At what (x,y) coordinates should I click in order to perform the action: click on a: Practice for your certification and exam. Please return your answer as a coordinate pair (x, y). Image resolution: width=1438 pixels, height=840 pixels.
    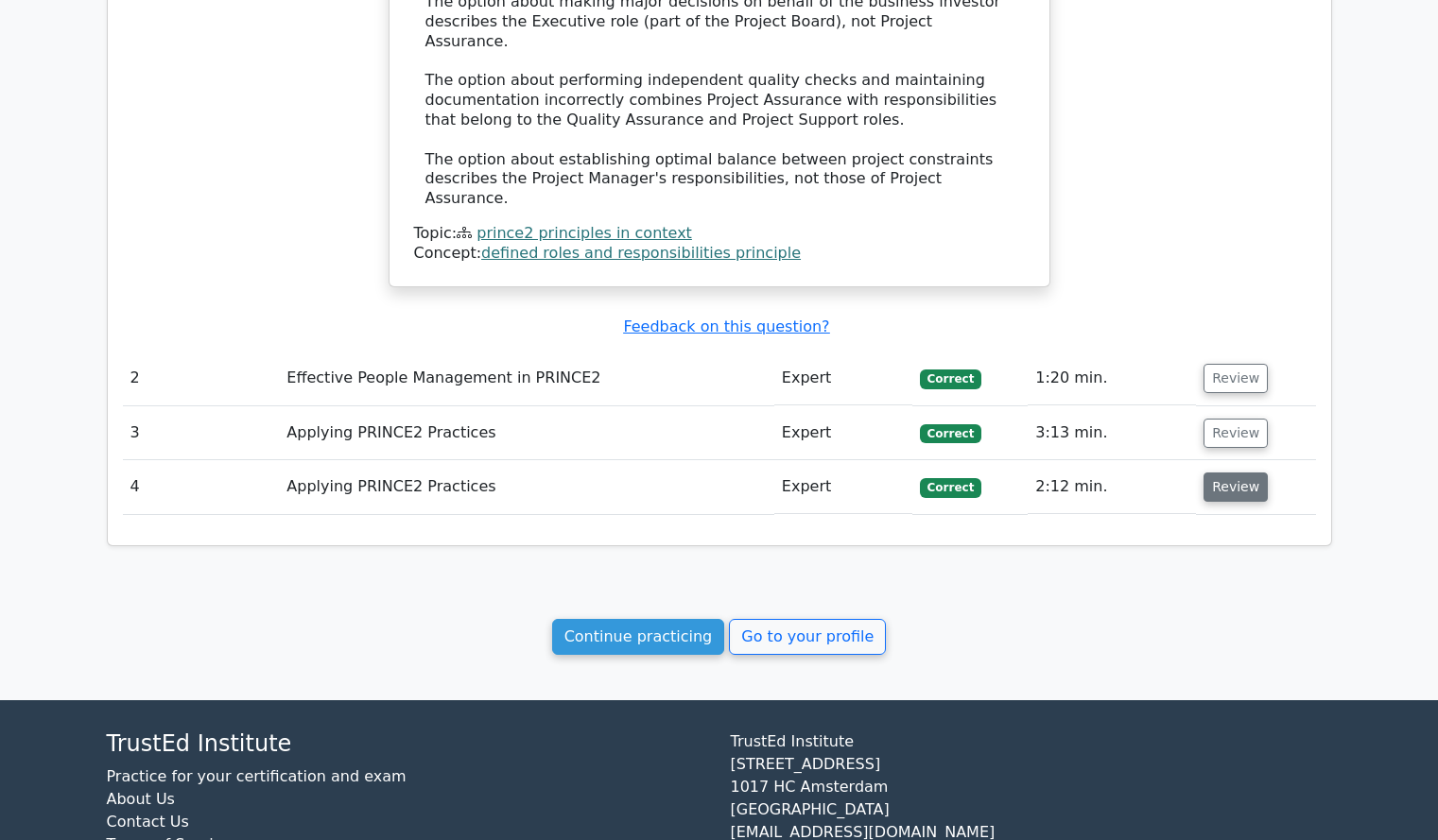
    Looking at the image, I should click on (256, 776).